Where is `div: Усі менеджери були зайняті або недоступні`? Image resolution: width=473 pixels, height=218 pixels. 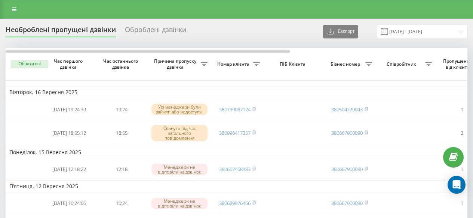
div: Усі менеджери були зайняті або недоступні is located at coordinates (179, 110).